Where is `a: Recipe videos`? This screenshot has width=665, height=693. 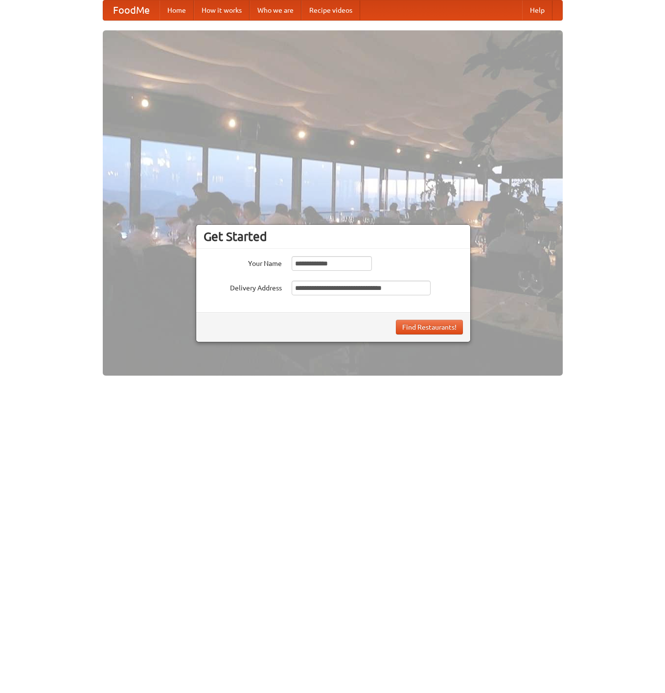 a: Recipe videos is located at coordinates (331, 10).